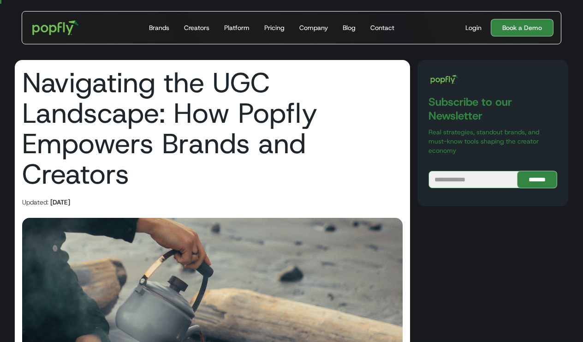 This screenshot has height=342, width=583. What do you see at coordinates (314, 28) in the screenshot?
I see `a: Company` at bounding box center [314, 28].